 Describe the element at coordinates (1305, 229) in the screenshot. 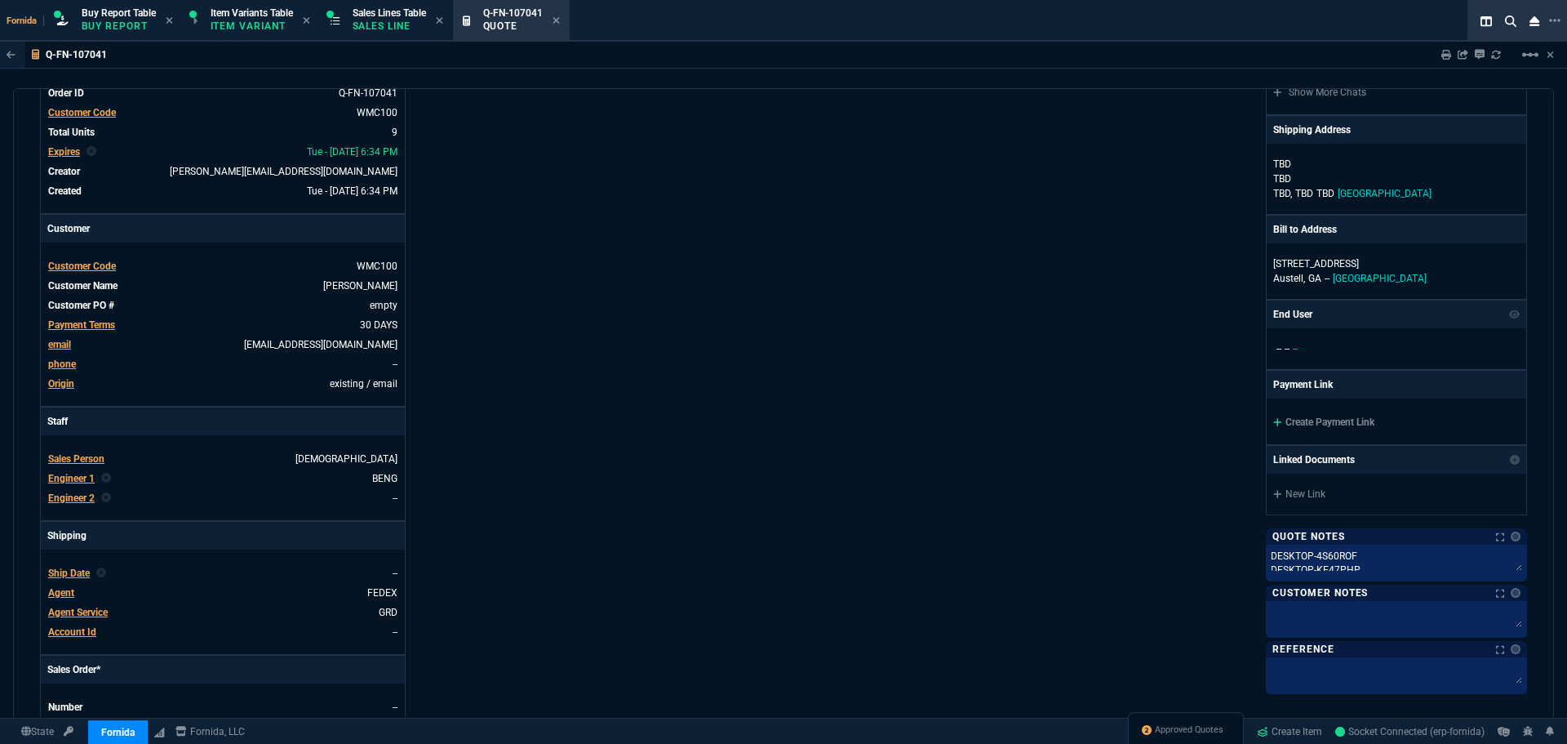

I see `p: Bill to Address` at that location.